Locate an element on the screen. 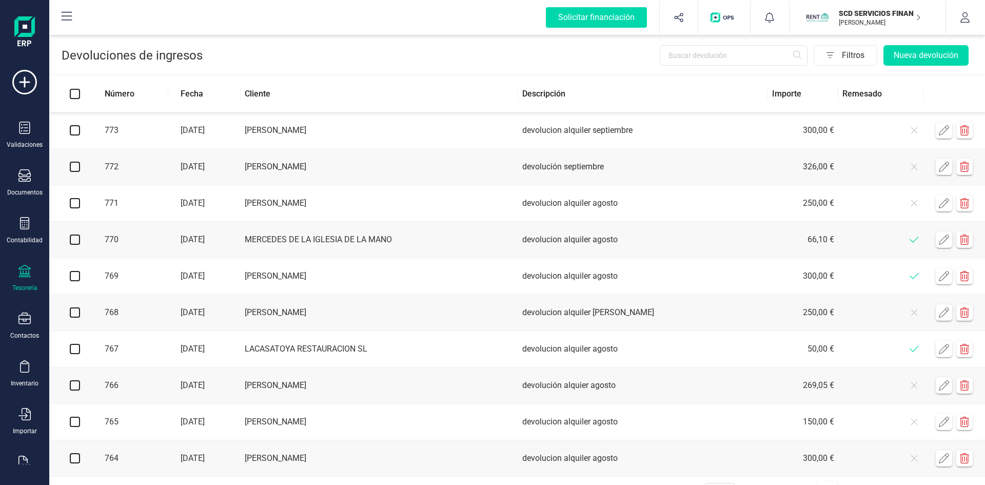 The image size is (985, 485). div: Inventario is located at coordinates (25, 383).